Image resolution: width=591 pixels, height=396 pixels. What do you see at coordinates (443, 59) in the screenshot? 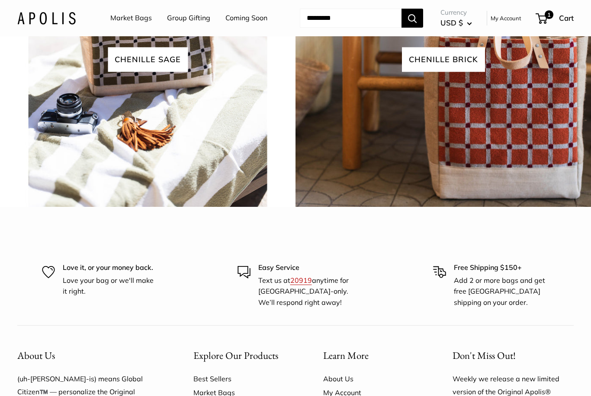
I see `span: chenille brick` at bounding box center [443, 59].